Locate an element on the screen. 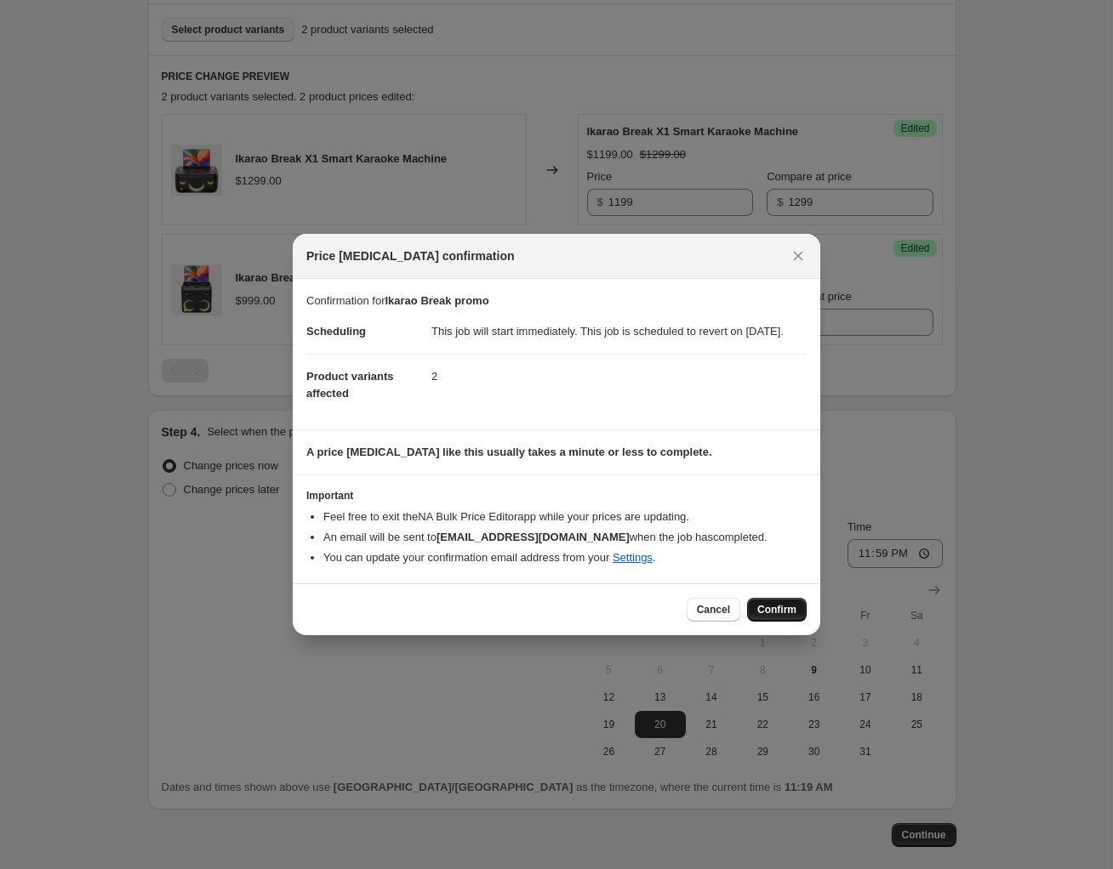 This screenshot has width=1113, height=869. li: An email will be sent to when the job has completed . is located at coordinates (565, 538).